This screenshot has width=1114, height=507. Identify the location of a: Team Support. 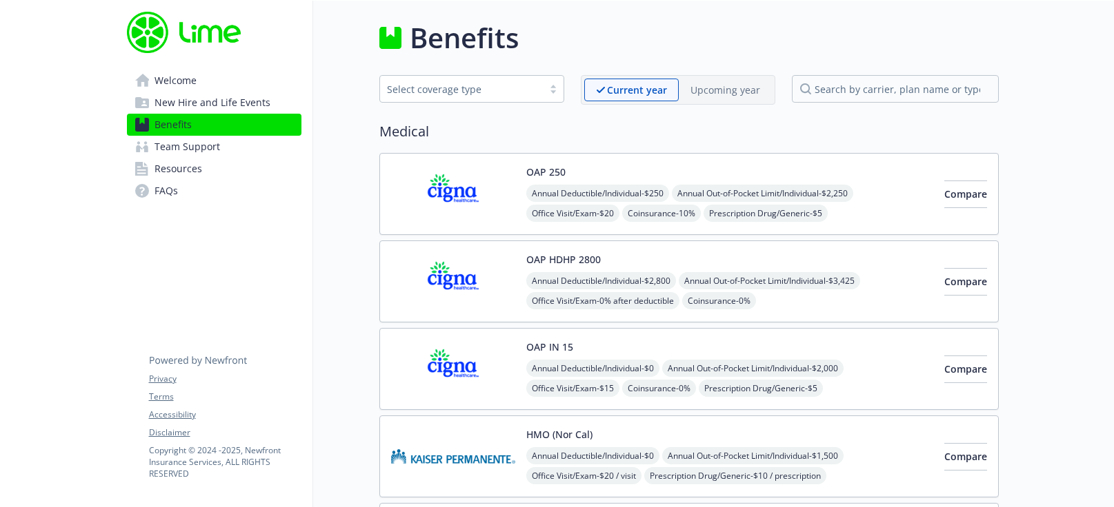
(214, 147).